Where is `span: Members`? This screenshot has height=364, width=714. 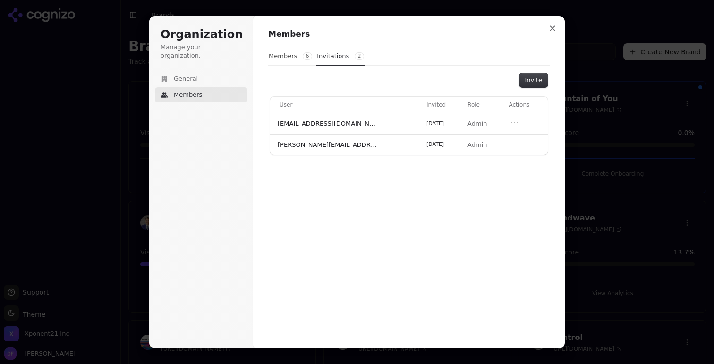 span: Members is located at coordinates (188, 95).